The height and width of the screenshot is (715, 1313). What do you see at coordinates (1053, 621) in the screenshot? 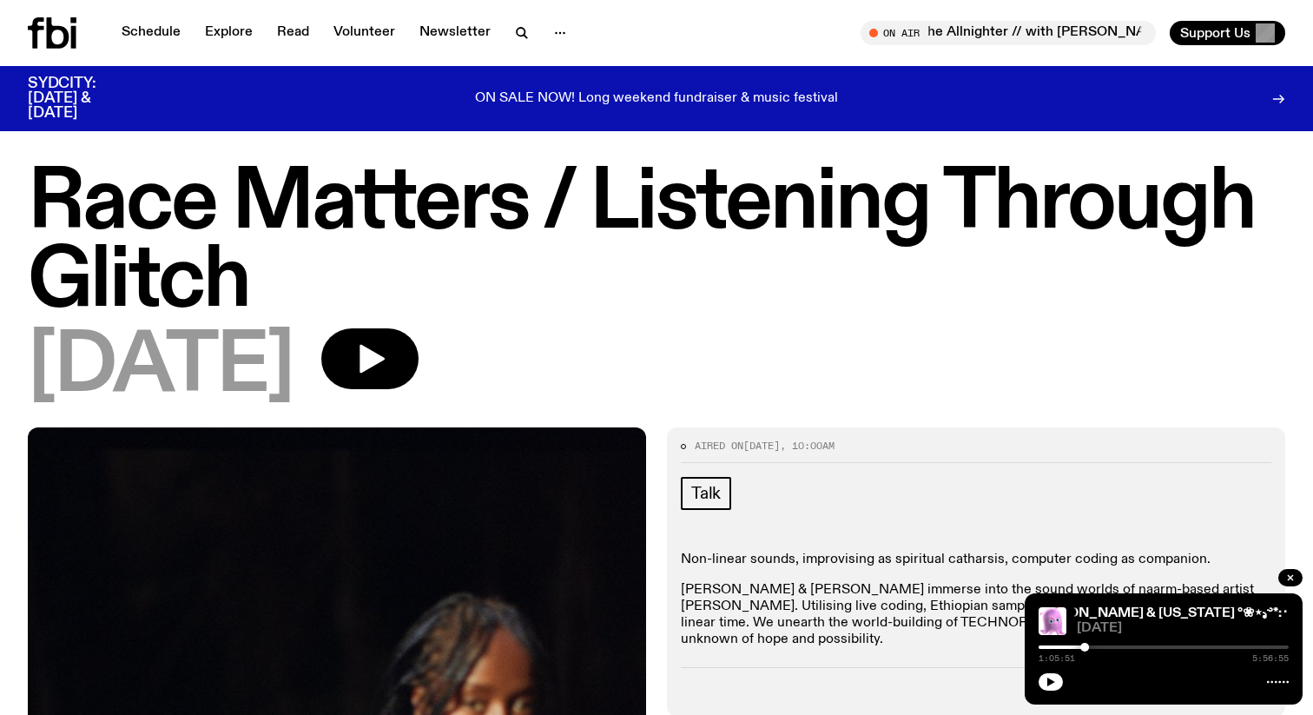
I see `a: An animated image of a pink squid named pearl from Nemo.` at bounding box center [1053, 621].